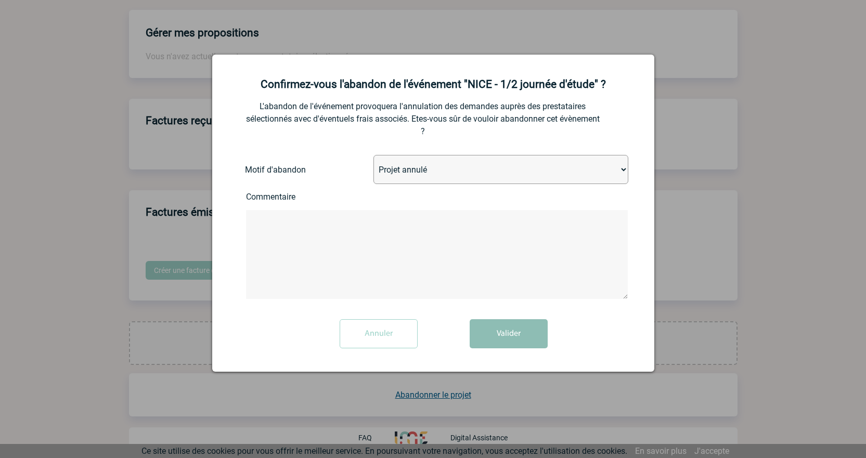 This screenshot has height=458, width=866. What do you see at coordinates (433, 84) in the screenshot?
I see `h2: Confirmez-vous l'abandon de l'événement "NICE - 1/2 journée d'étude" ?` at bounding box center [433, 84].